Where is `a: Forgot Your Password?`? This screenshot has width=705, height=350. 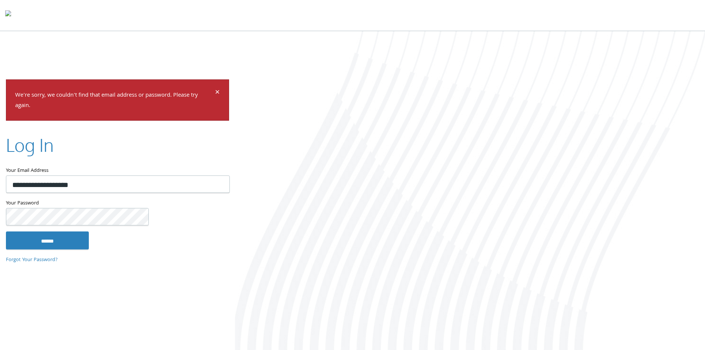 a: Forgot Your Password? is located at coordinates (32, 259).